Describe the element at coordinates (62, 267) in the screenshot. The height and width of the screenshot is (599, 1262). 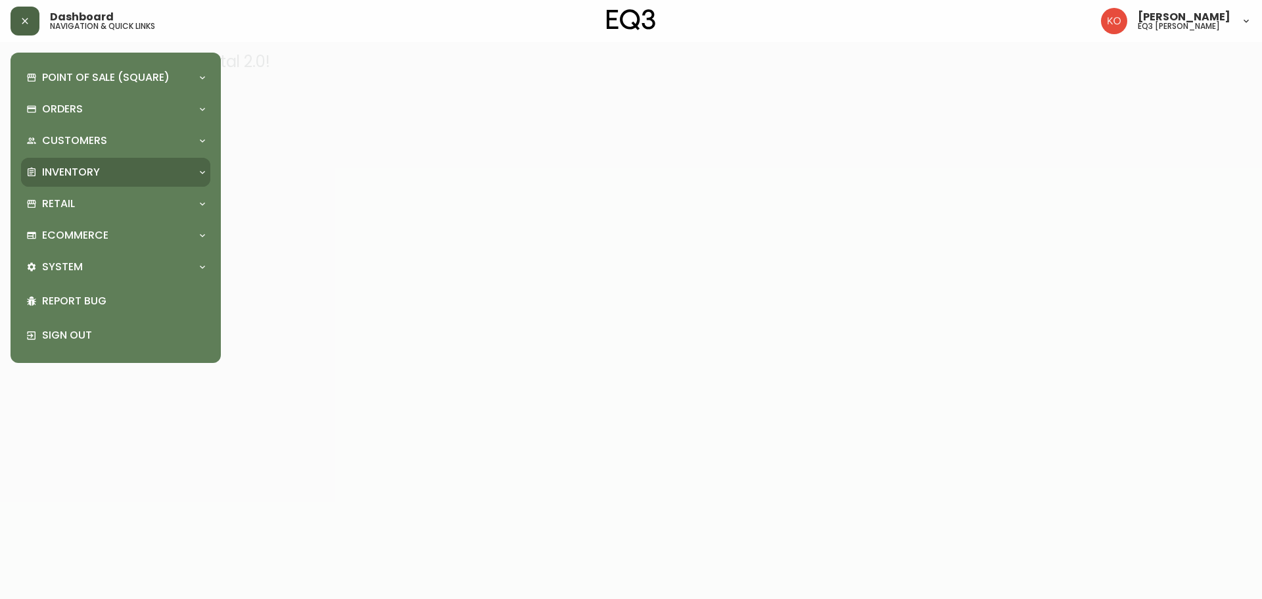
I see `p: System` at that location.